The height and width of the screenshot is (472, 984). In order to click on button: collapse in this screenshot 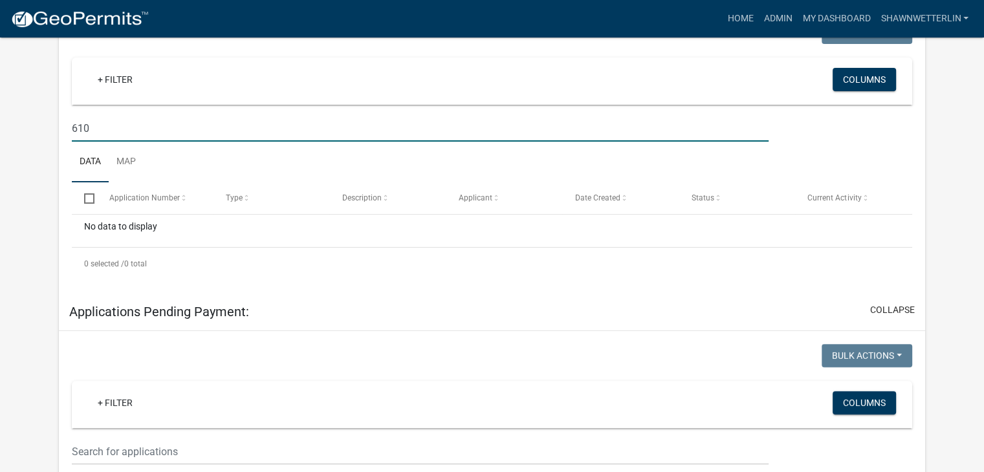, I will do `click(892, 310)`.